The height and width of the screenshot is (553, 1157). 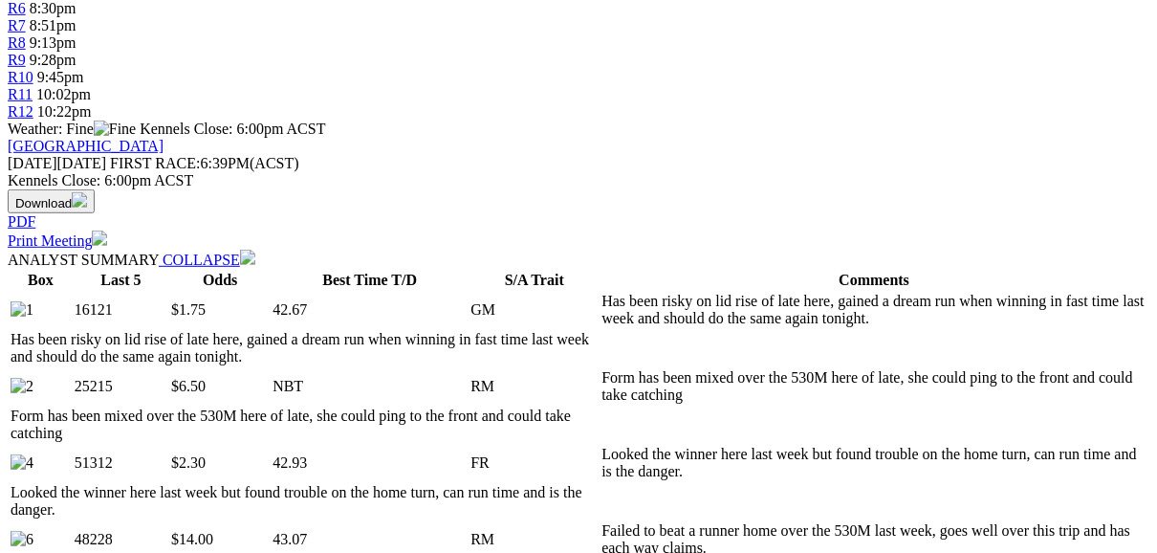 I want to click on img: 6, so click(x=22, y=539).